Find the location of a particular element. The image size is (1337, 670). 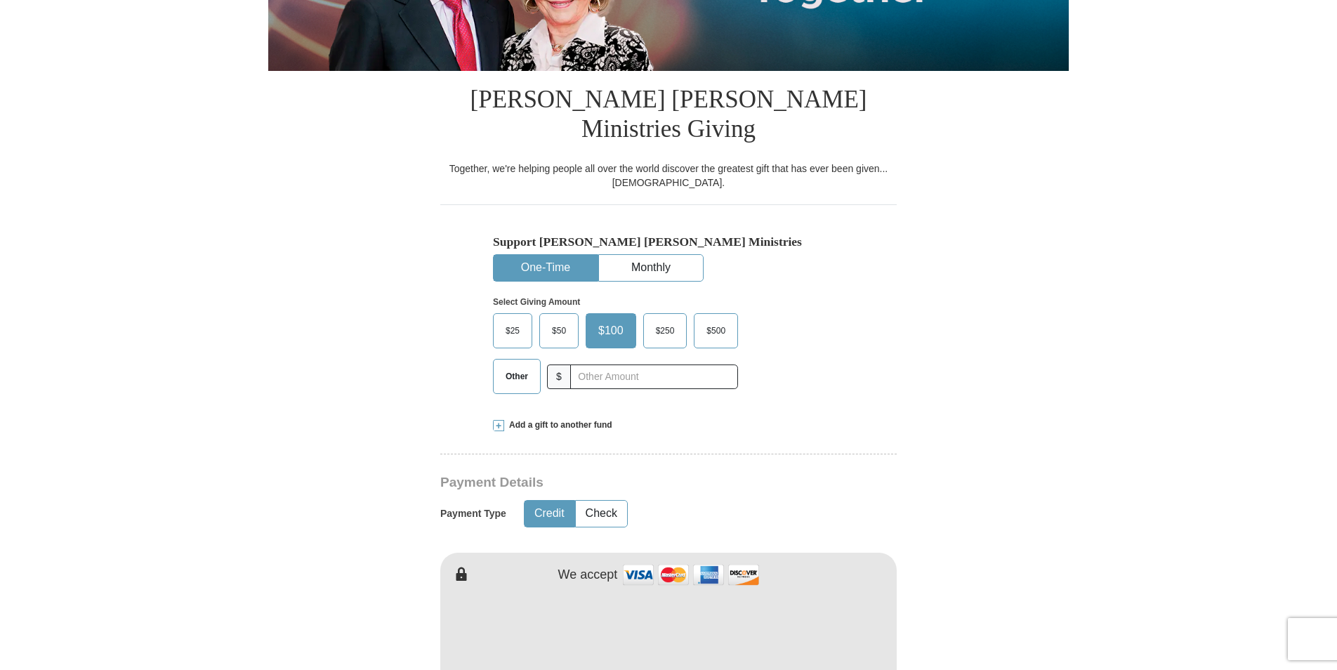

input: Other Amount is located at coordinates (654, 376).